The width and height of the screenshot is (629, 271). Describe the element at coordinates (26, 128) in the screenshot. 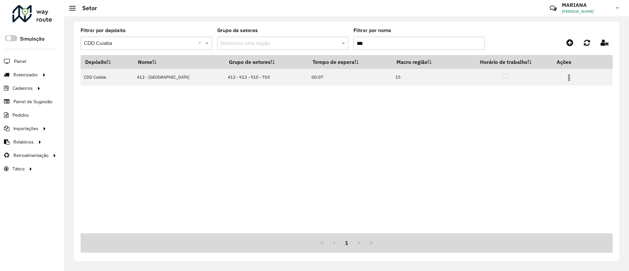

I see `span: Importações` at that location.